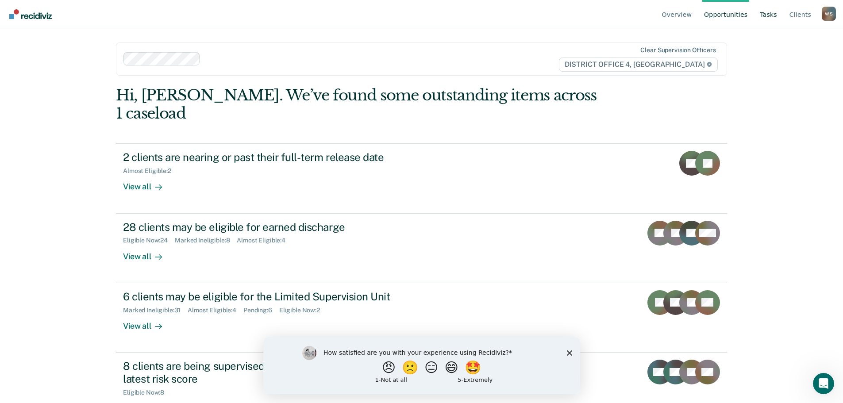 Image resolution: width=843 pixels, height=403 pixels. Describe the element at coordinates (278, 373) in the screenshot. I see `div: 8 clients are being supervised at a level that does not match their latest risk score` at that location.